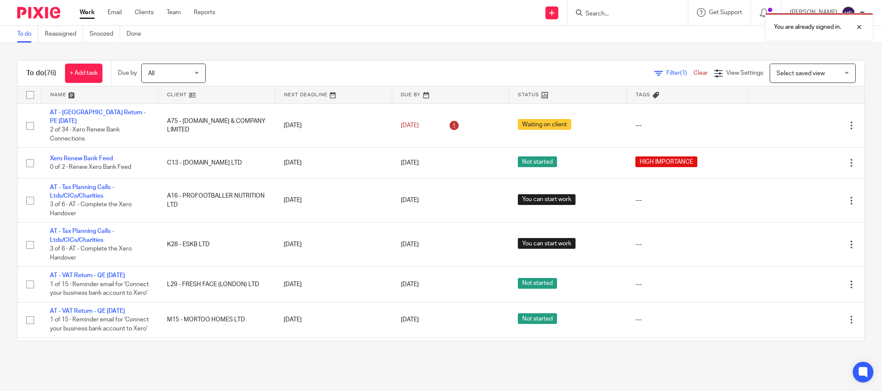  What do you see at coordinates (807, 27) in the screenshot?
I see `p: You are already signed in.` at bounding box center [807, 27].